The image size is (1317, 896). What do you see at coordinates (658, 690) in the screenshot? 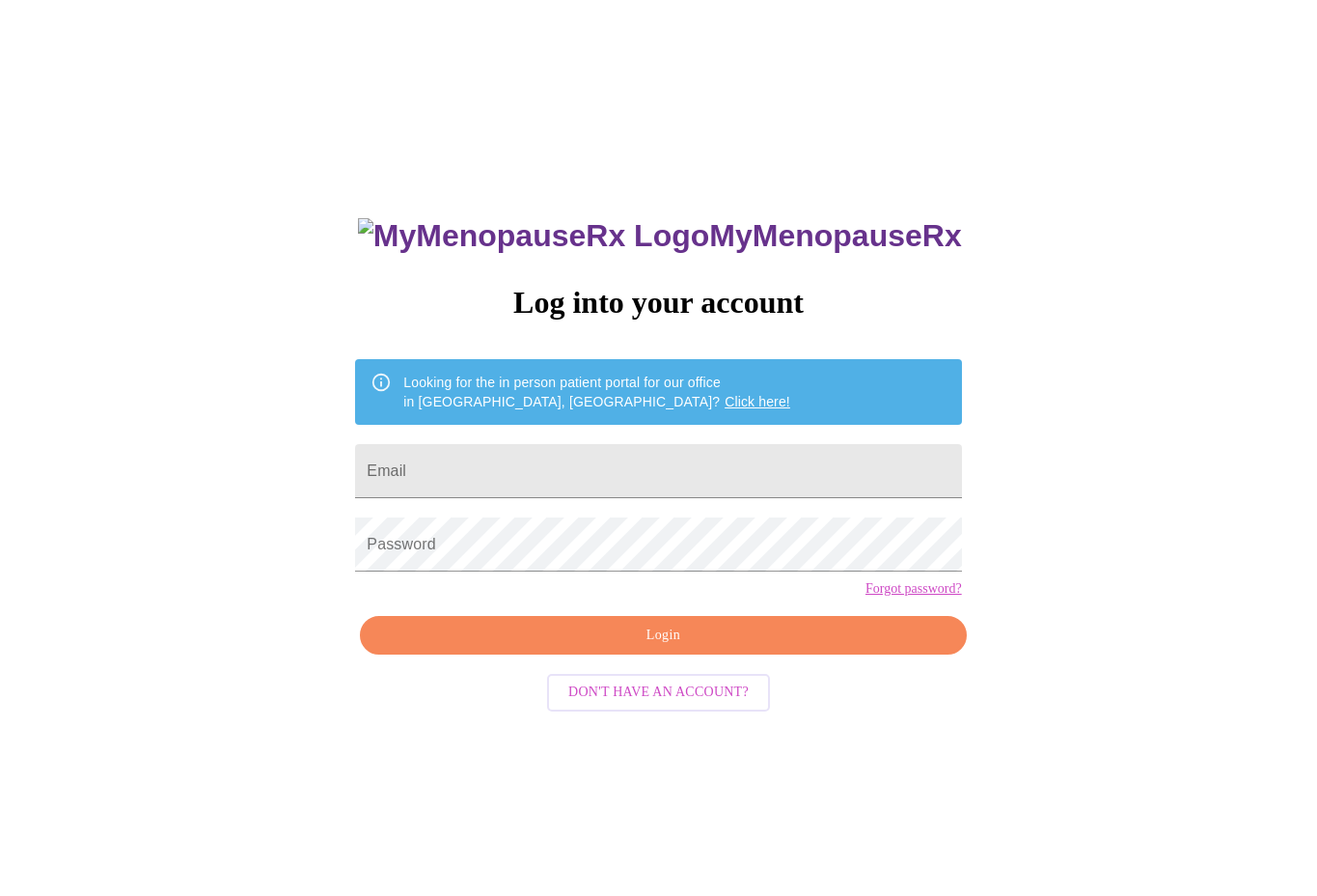
I see `a: Don't have an account?` at bounding box center [658, 690].